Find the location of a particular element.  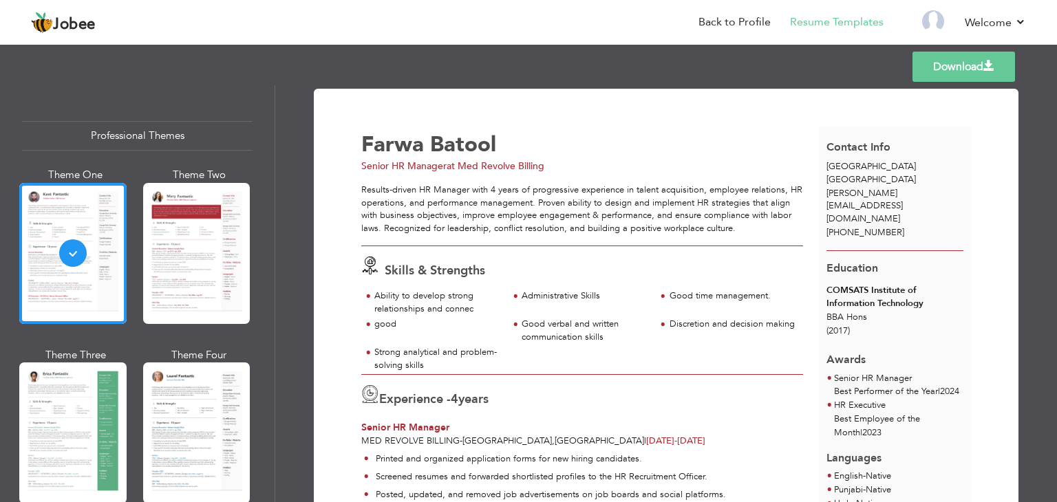

a: Back to Profile is located at coordinates (734, 22).